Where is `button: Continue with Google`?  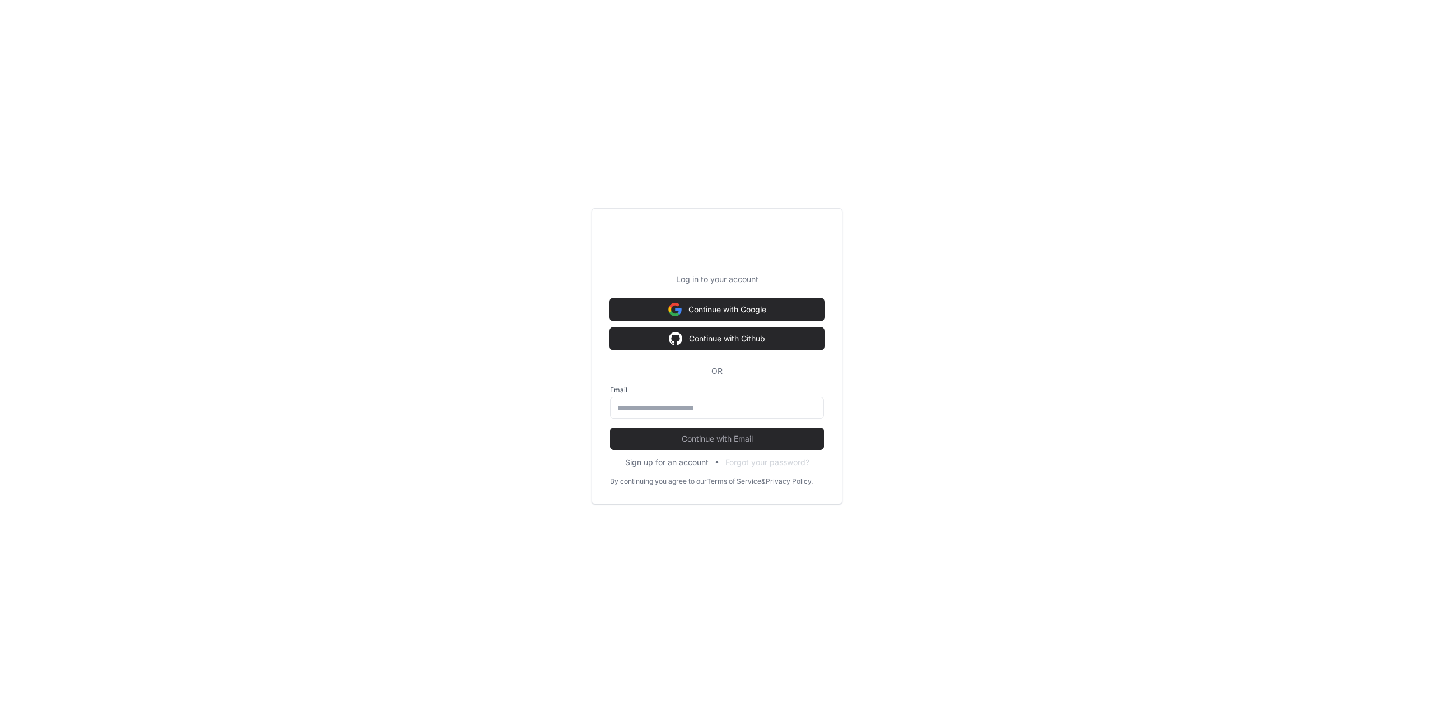
button: Continue with Google is located at coordinates (717, 310).